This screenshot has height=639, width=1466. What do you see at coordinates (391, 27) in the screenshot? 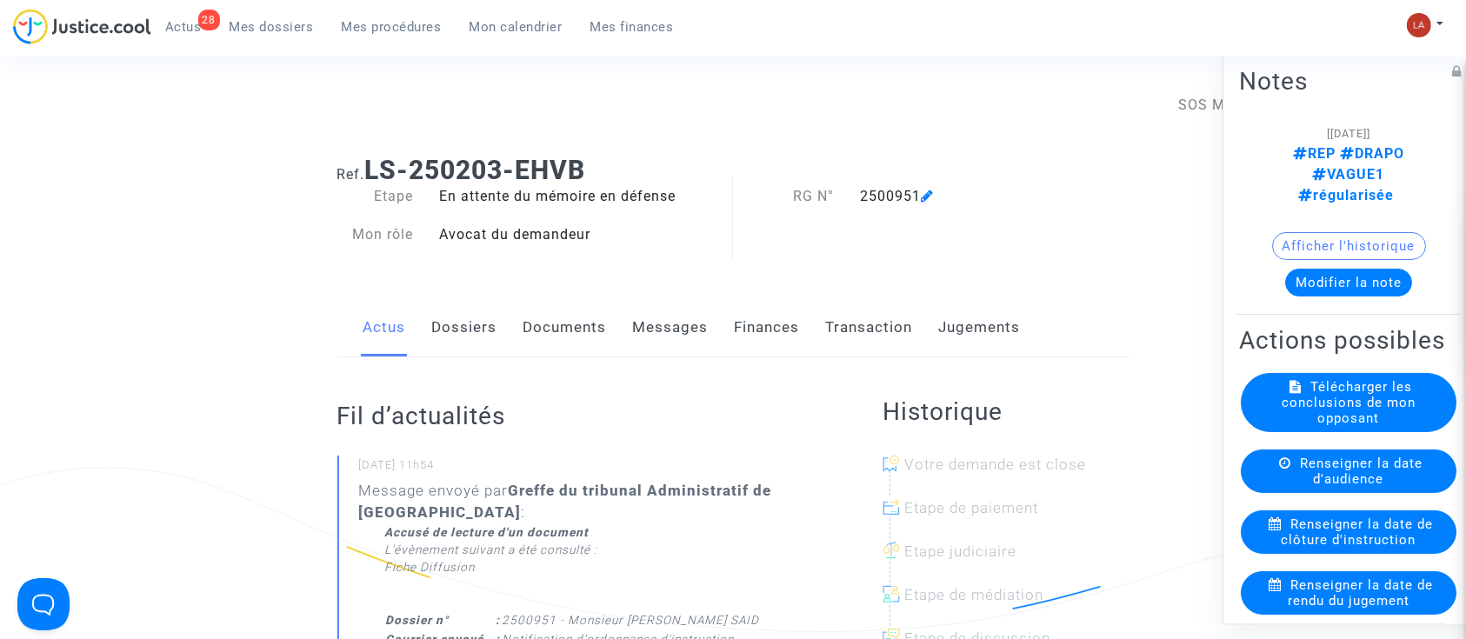
I see `span: Mes procédures` at bounding box center [391, 27].